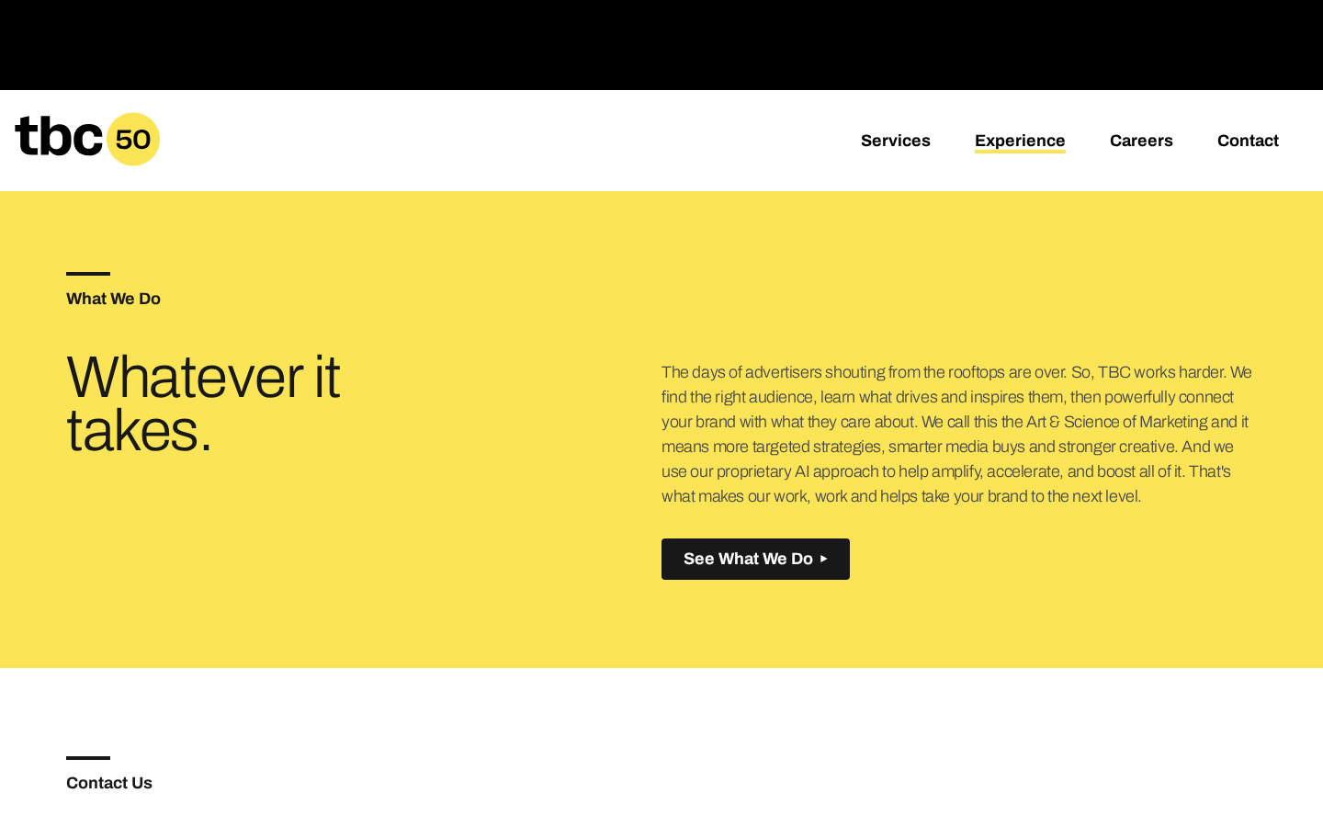  I want to click on span: See What We Do, so click(748, 559).